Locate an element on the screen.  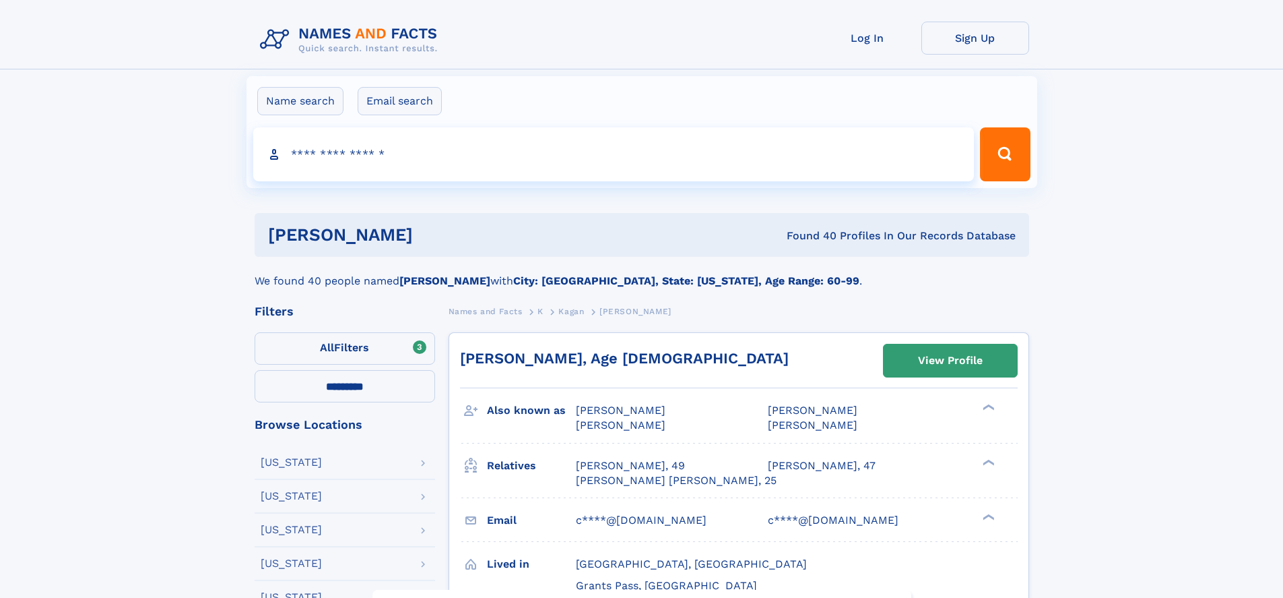
button: Search Button is located at coordinates (1005, 154).